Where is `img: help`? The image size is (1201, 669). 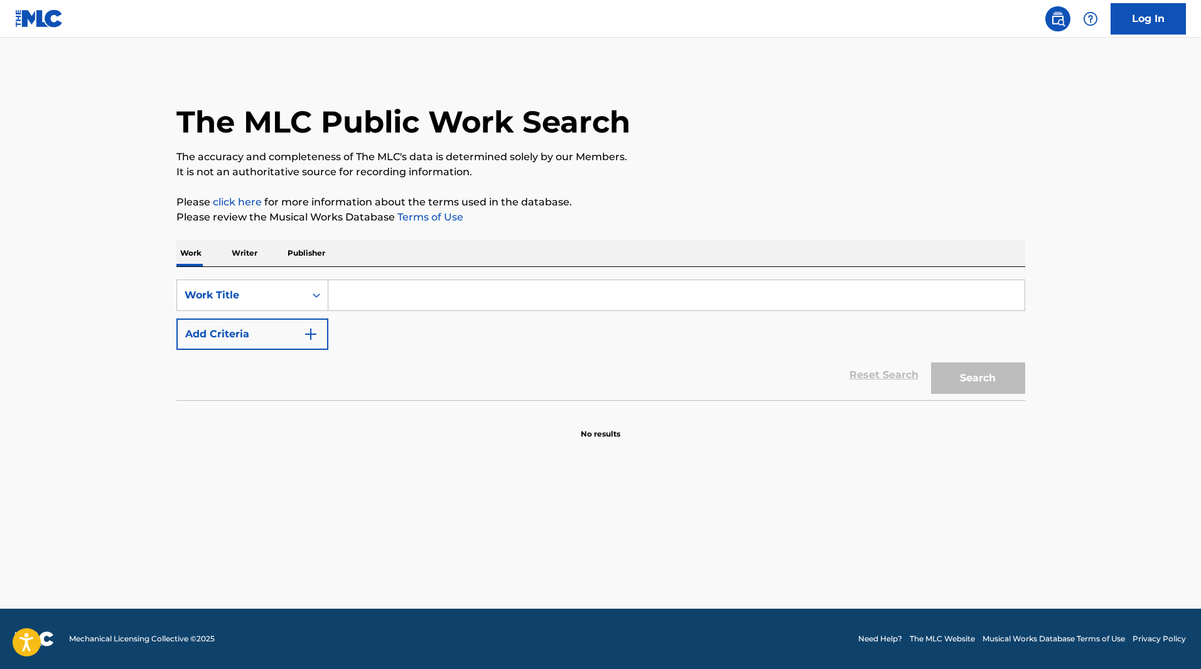 img: help is located at coordinates (1091, 19).